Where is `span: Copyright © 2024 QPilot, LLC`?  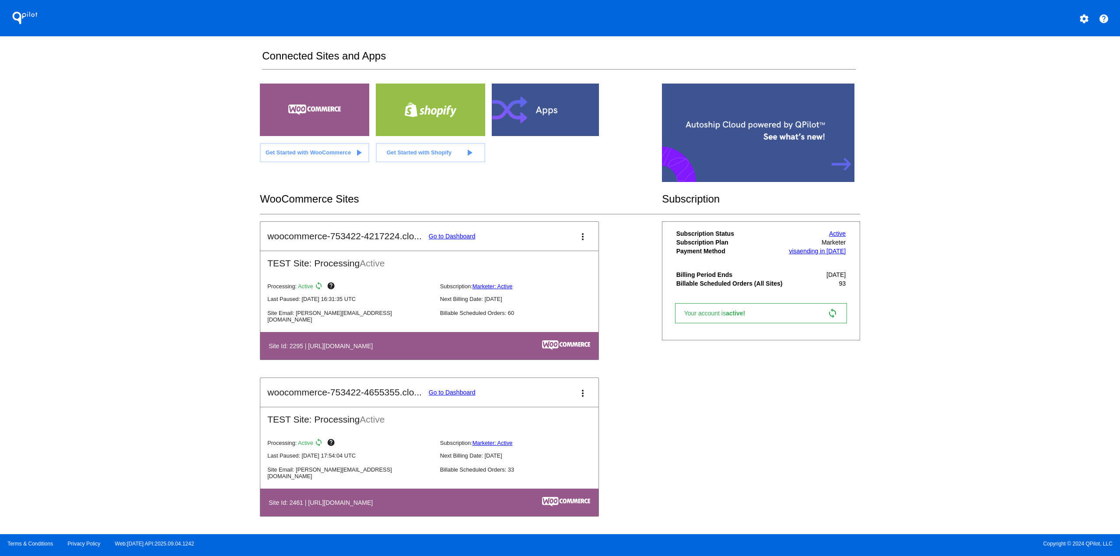
span: Copyright © 2024 QPilot, LLC is located at coordinates (840, 544).